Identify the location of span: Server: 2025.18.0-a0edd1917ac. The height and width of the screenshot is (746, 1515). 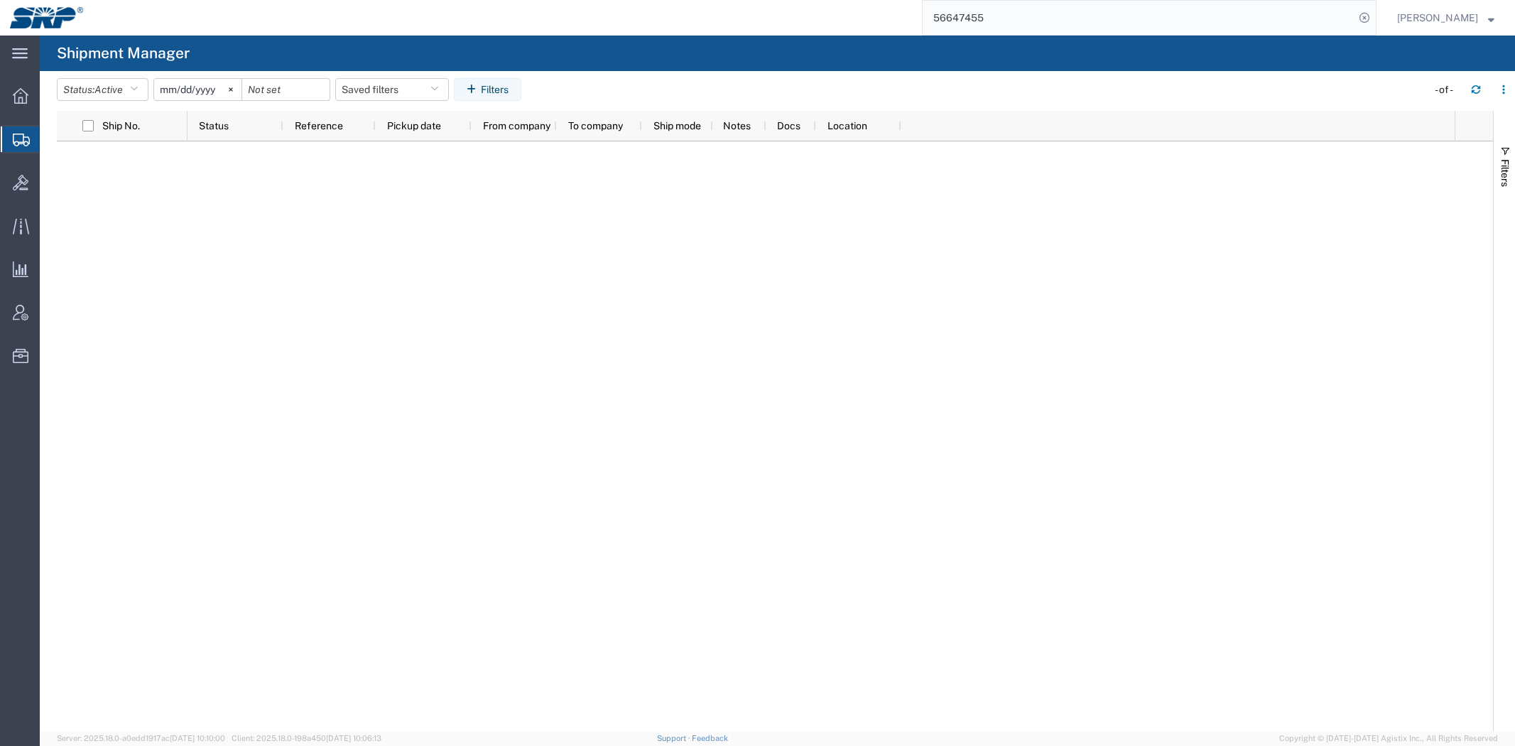
(141, 738).